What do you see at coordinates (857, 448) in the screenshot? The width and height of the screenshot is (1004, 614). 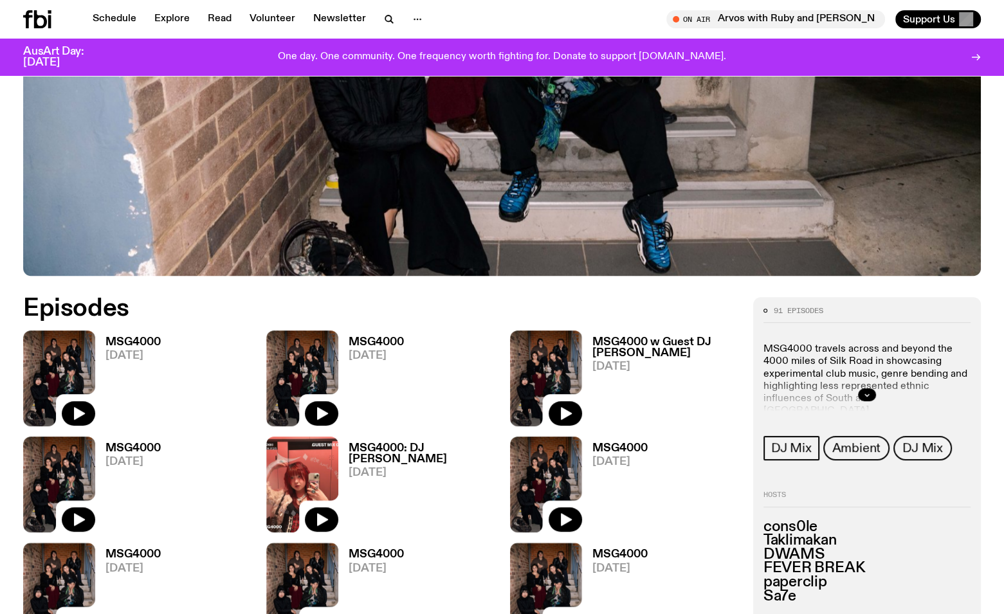 I see `span: Ambient` at bounding box center [857, 448].